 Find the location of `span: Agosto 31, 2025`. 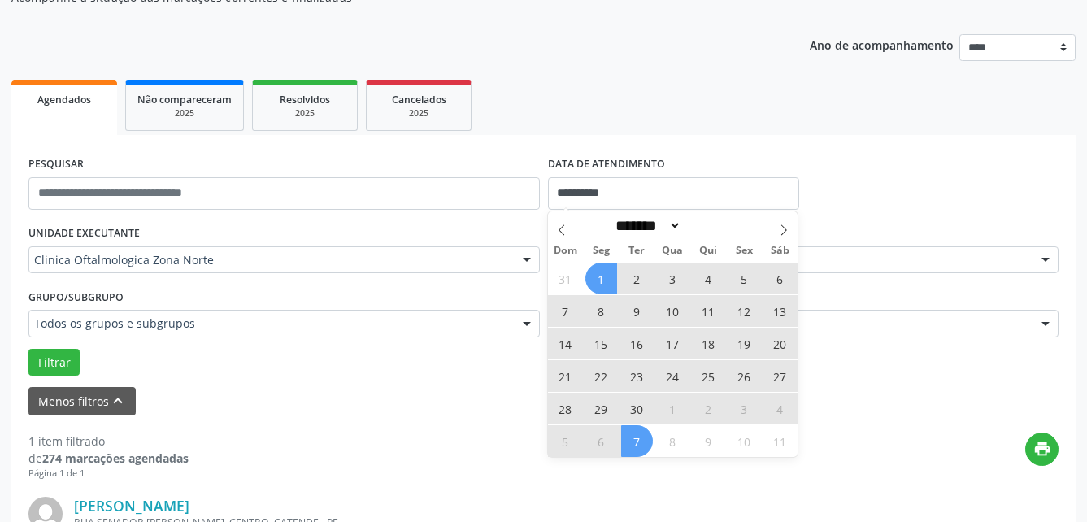

span: Agosto 31, 2025 is located at coordinates (565, 278).